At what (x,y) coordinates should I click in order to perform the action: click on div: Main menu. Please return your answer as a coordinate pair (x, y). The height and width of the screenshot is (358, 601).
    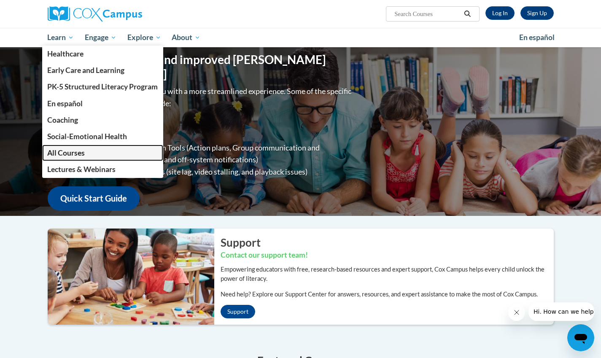
    Looking at the image, I should click on (301, 38).